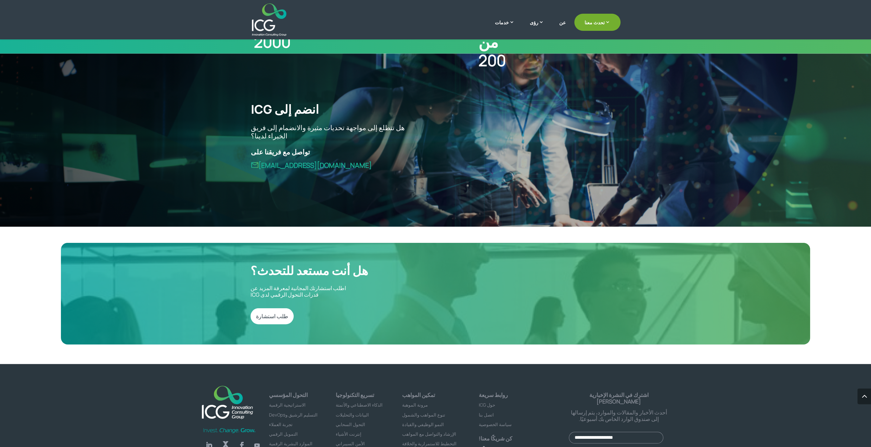 This screenshot has width=871, height=447. What do you see at coordinates (495, 424) in the screenshot?
I see `font: سياسة الخصوصية` at bounding box center [495, 424].